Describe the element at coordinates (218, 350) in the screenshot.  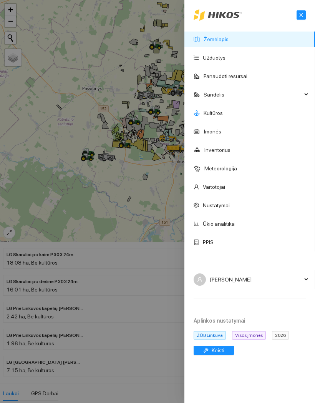
I see `span: Keisti` at that location.